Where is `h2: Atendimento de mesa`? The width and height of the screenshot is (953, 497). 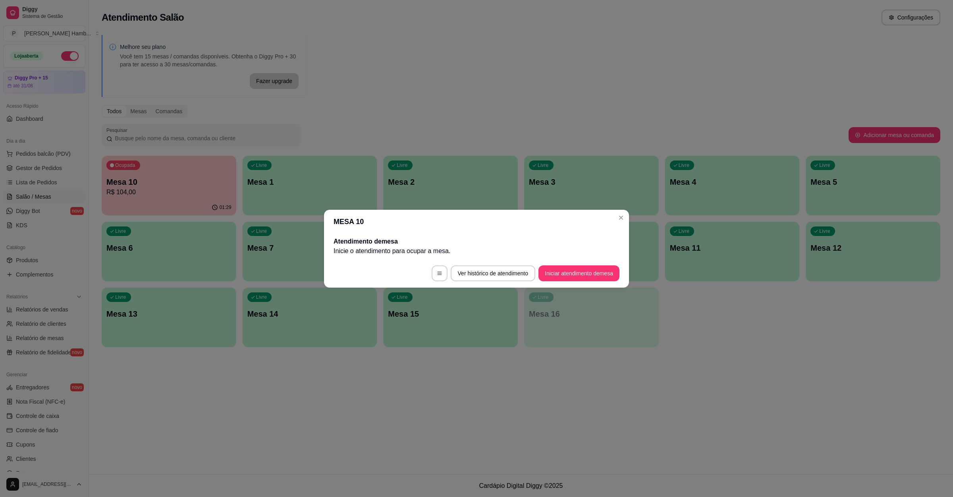
h2: Atendimento de mesa is located at coordinates (476, 241).